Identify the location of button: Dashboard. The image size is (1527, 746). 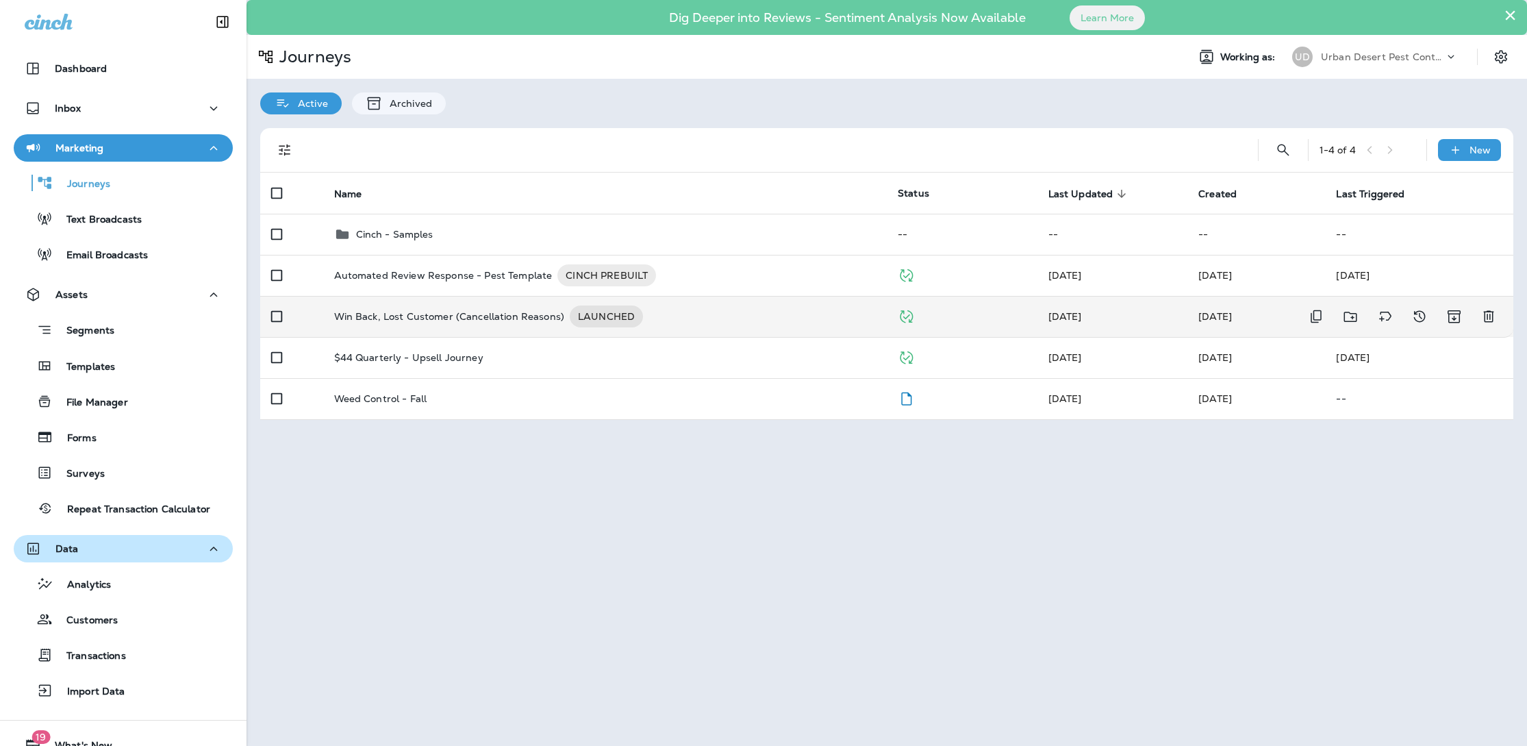
(123, 68).